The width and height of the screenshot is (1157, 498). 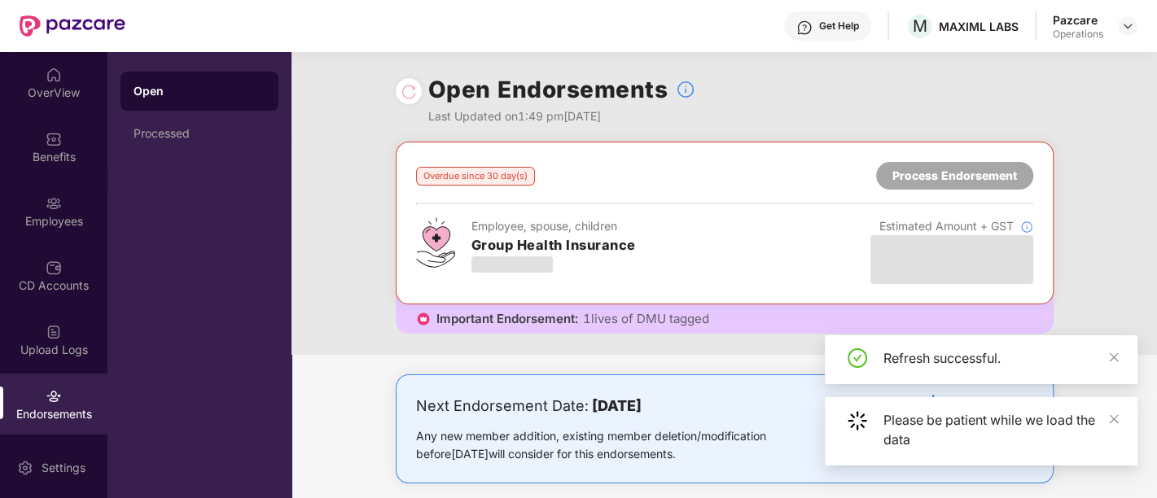 What do you see at coordinates (920, 26) in the screenshot?
I see `span: M` at bounding box center [920, 26].